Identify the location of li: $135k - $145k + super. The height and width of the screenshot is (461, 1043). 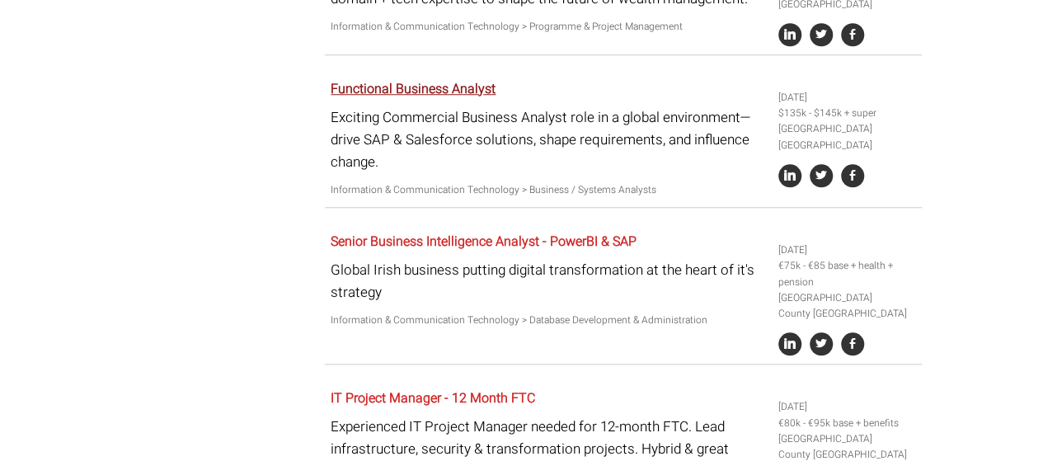
(847, 113).